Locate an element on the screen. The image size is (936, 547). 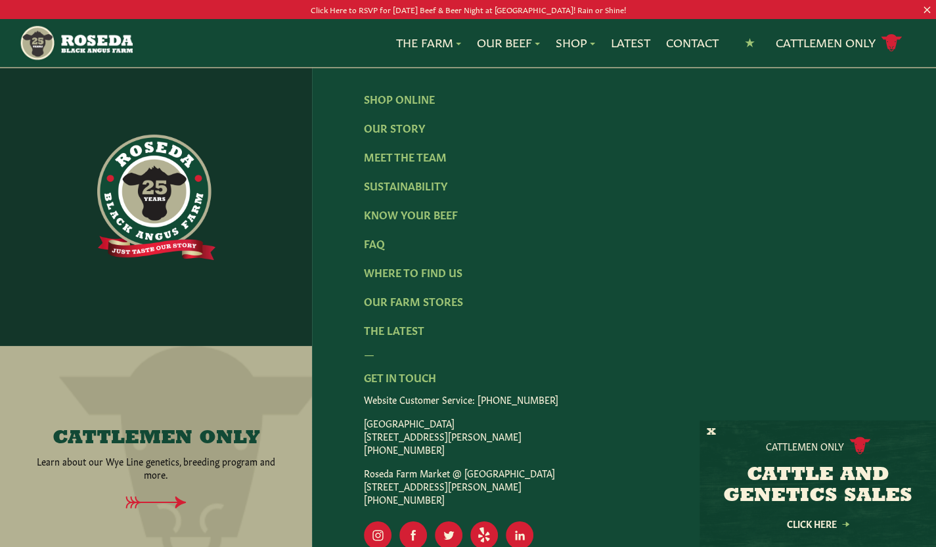
a: Contact is located at coordinates (692, 43).